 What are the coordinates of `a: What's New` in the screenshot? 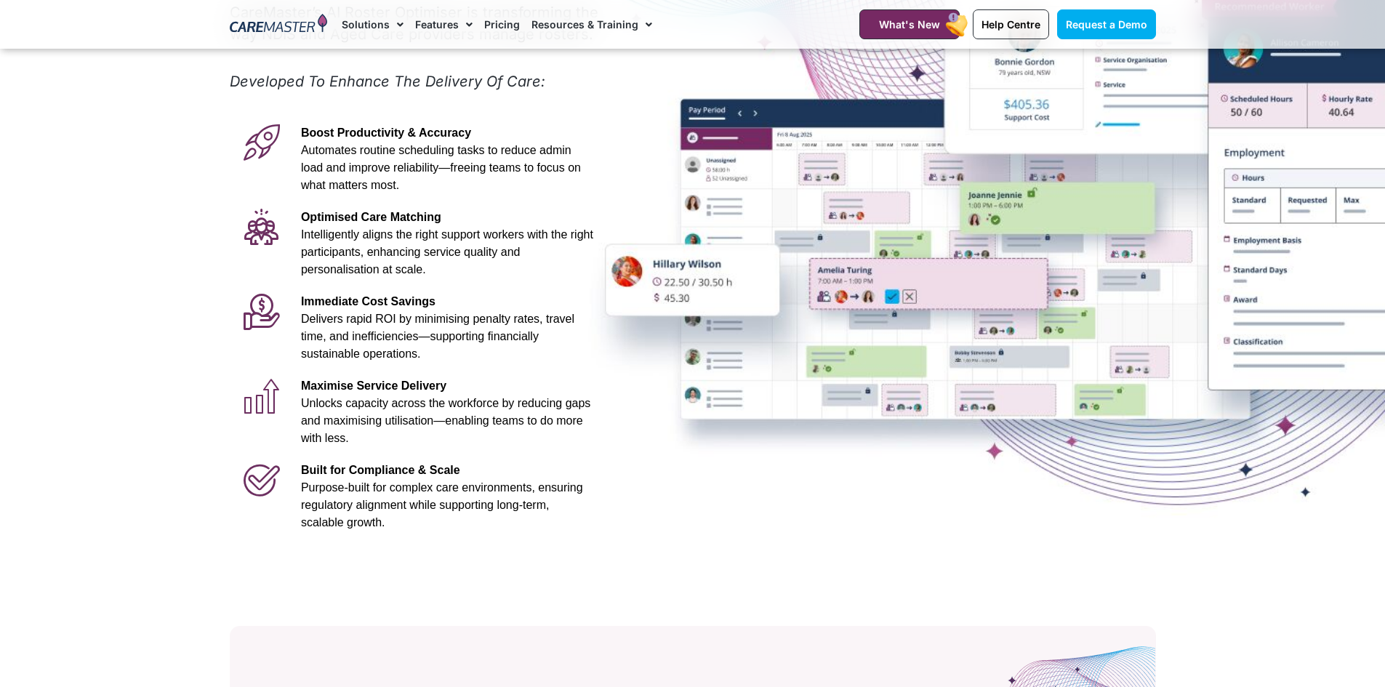 It's located at (909, 24).